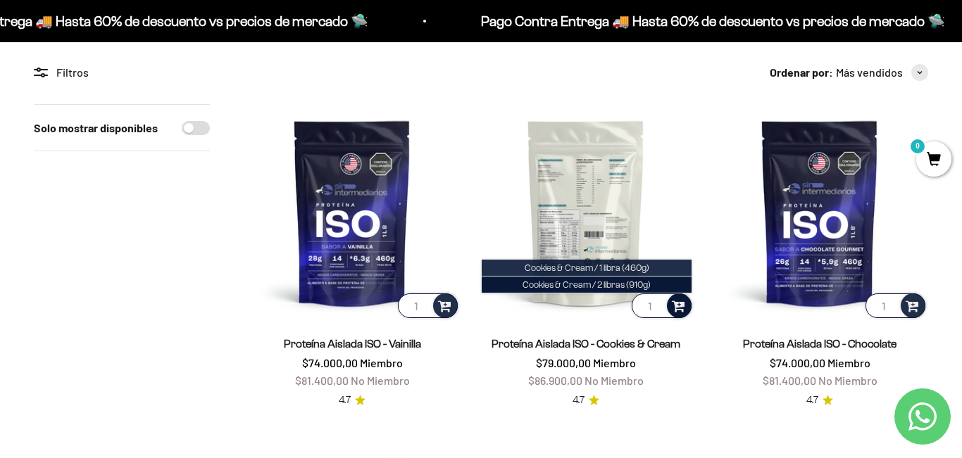 This screenshot has width=962, height=458. I want to click on span: Ordenar por:, so click(801, 73).